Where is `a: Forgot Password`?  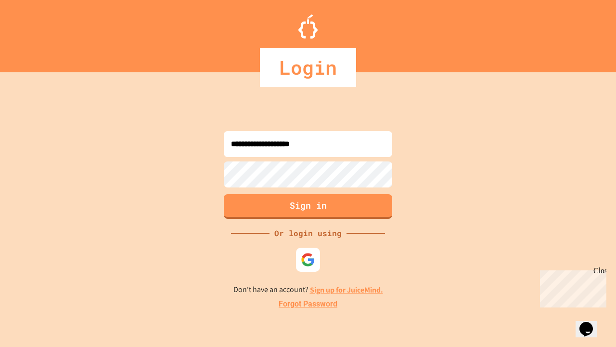 a: Forgot Password is located at coordinates (308, 304).